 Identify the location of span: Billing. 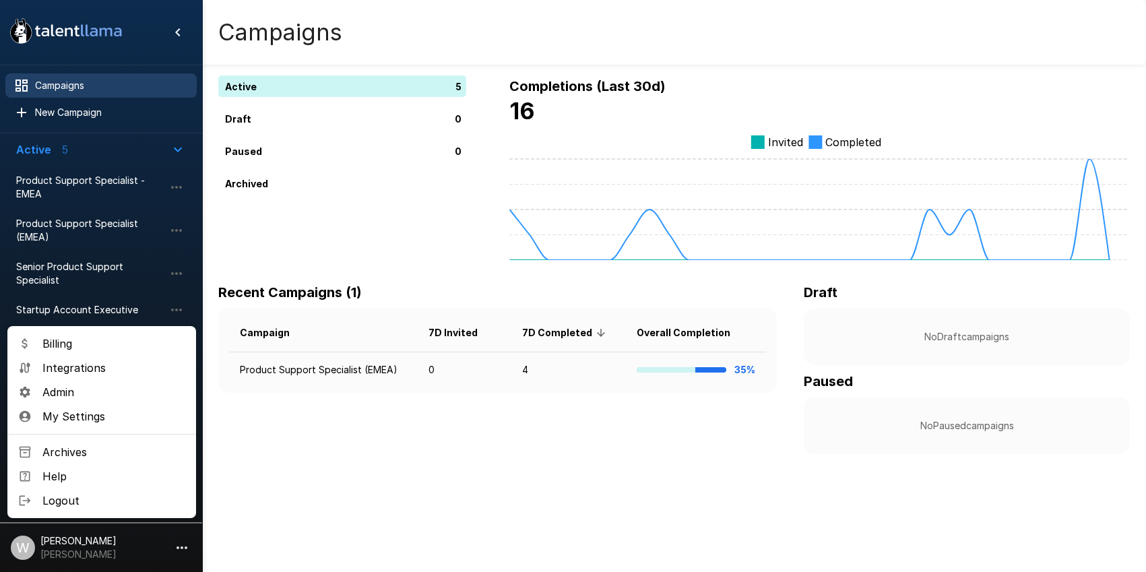
(114, 344).